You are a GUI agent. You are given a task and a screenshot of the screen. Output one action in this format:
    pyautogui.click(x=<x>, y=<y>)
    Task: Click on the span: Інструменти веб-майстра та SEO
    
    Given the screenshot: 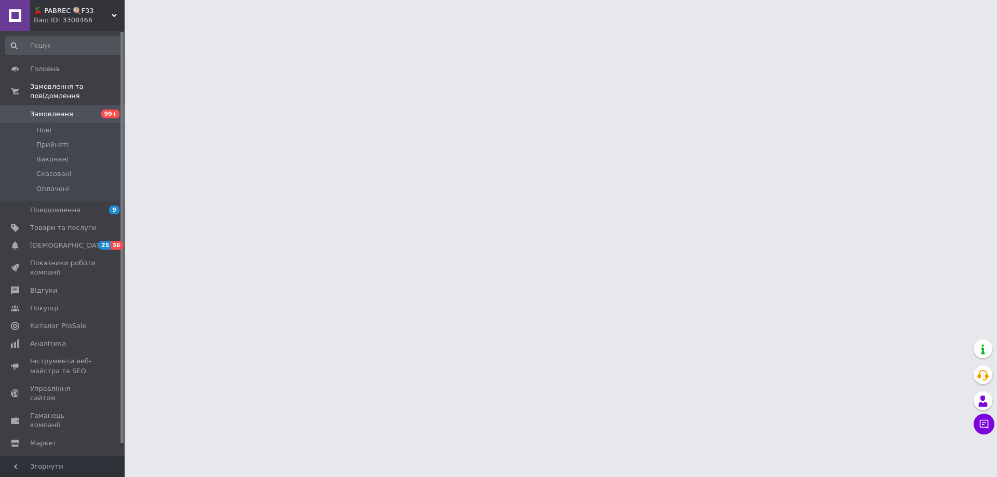 What is the action you would take?
    pyautogui.click(x=63, y=366)
    